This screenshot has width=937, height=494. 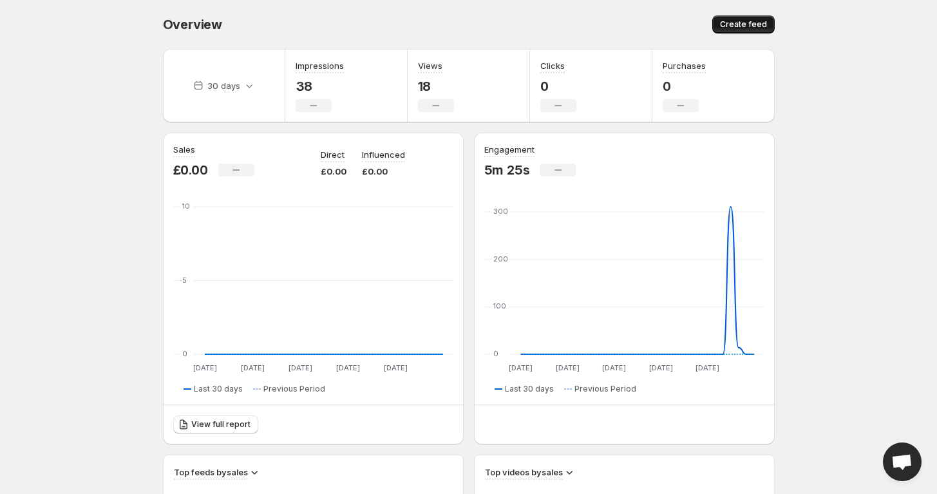 I want to click on p: 30 days, so click(x=223, y=86).